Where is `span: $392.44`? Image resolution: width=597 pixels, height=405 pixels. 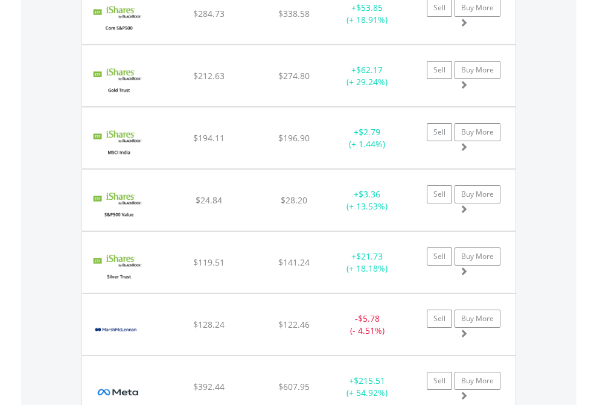
span: $392.44 is located at coordinates (209, 386).